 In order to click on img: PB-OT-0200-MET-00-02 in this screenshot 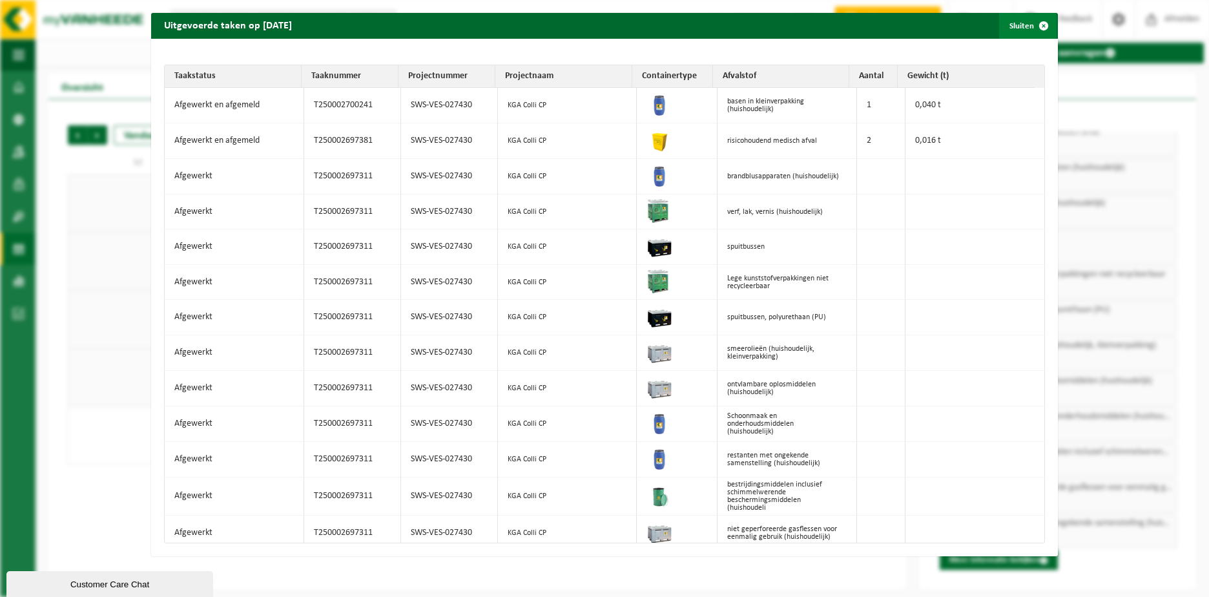, I will do `click(660, 495)`.